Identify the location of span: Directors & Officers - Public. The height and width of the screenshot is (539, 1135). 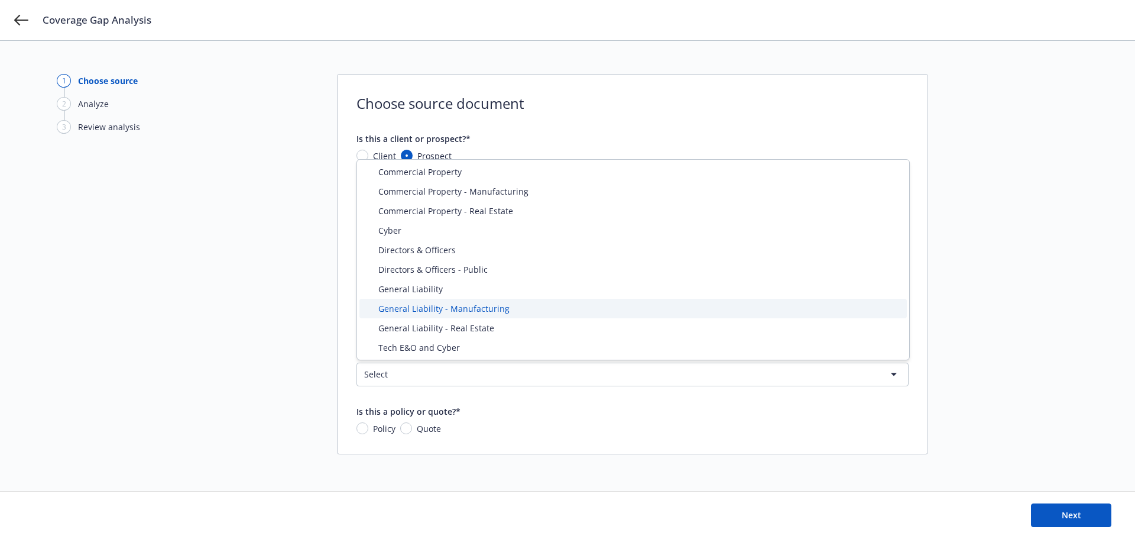
(433, 269).